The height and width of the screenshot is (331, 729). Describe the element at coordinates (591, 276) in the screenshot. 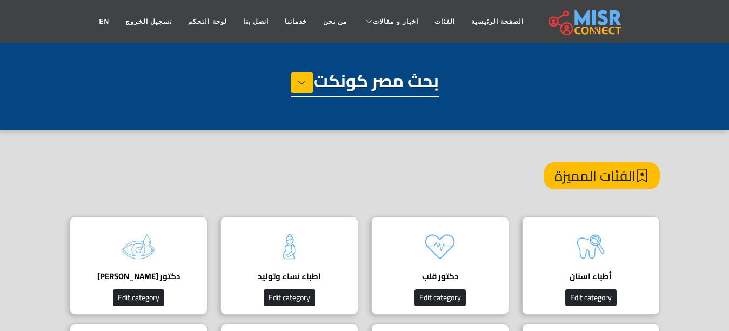

I see `h4: أطباء اسنان` at that location.